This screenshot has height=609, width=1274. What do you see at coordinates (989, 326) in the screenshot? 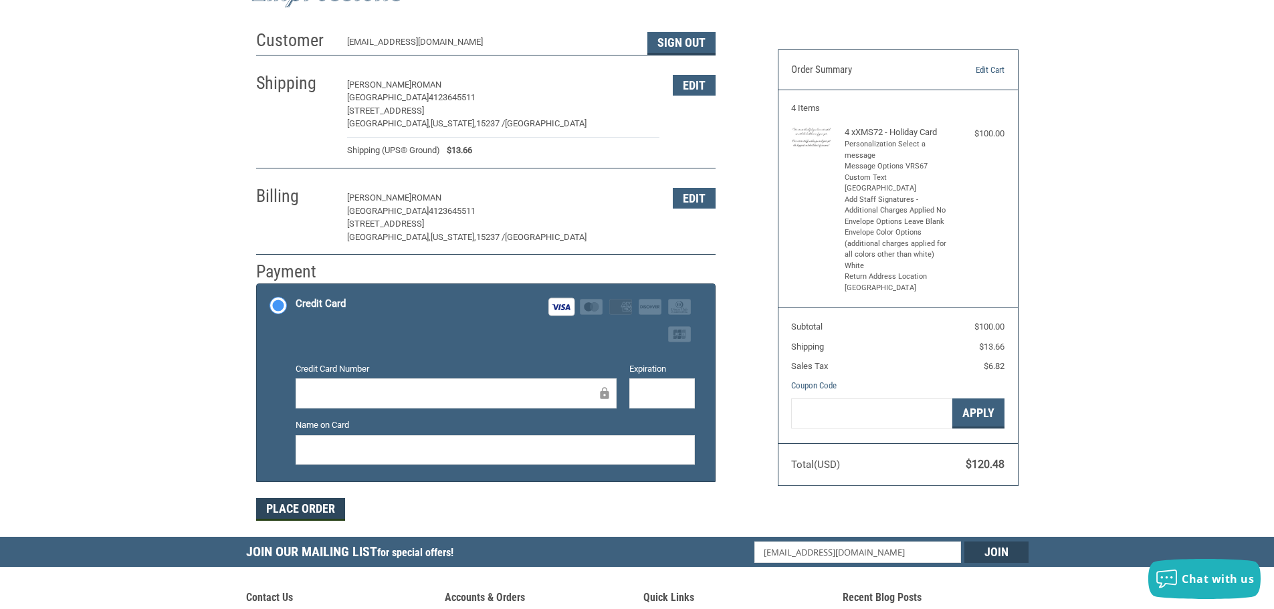
I see `span: $100.00` at bounding box center [989, 326].